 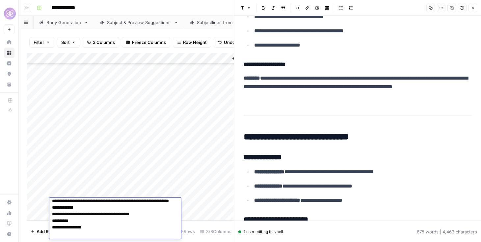 What do you see at coordinates (9, 223) in the screenshot?
I see `a: Learning Hub` at bounding box center [9, 223].